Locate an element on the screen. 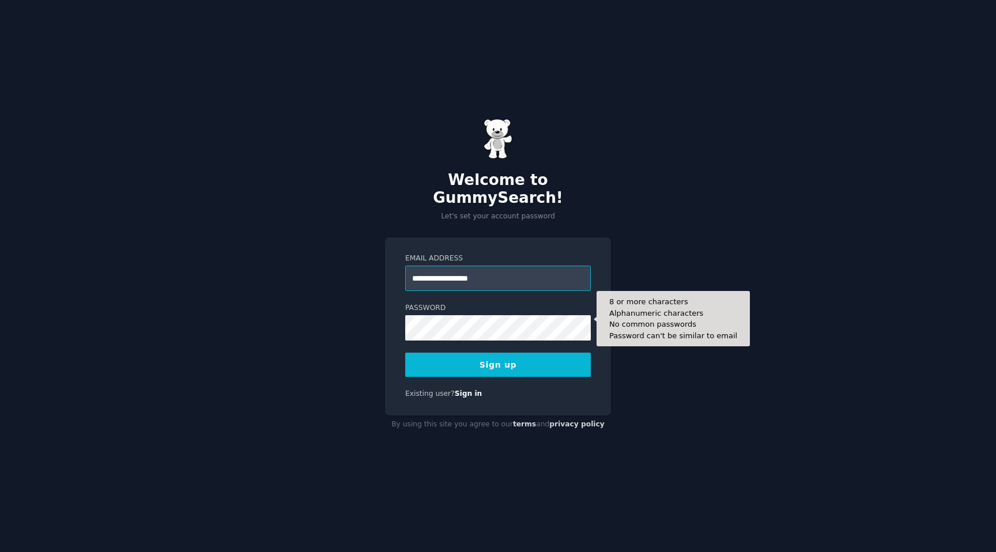  a: Sign in is located at coordinates (468, 394).